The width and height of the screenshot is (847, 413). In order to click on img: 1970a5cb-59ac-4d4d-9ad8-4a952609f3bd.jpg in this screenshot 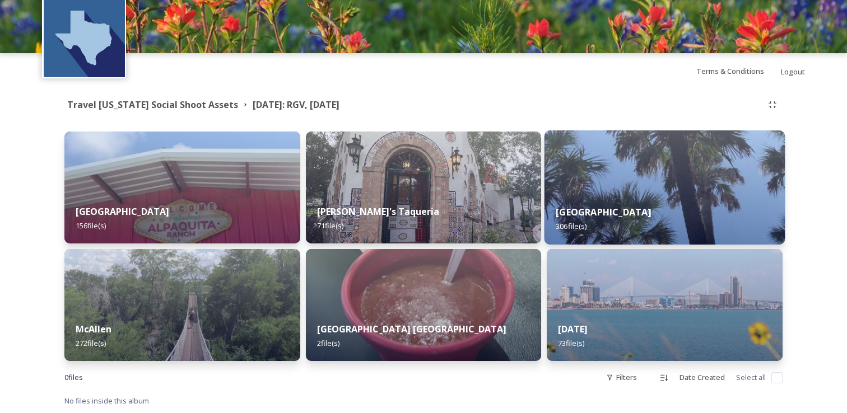, I will do `click(664, 305)`.